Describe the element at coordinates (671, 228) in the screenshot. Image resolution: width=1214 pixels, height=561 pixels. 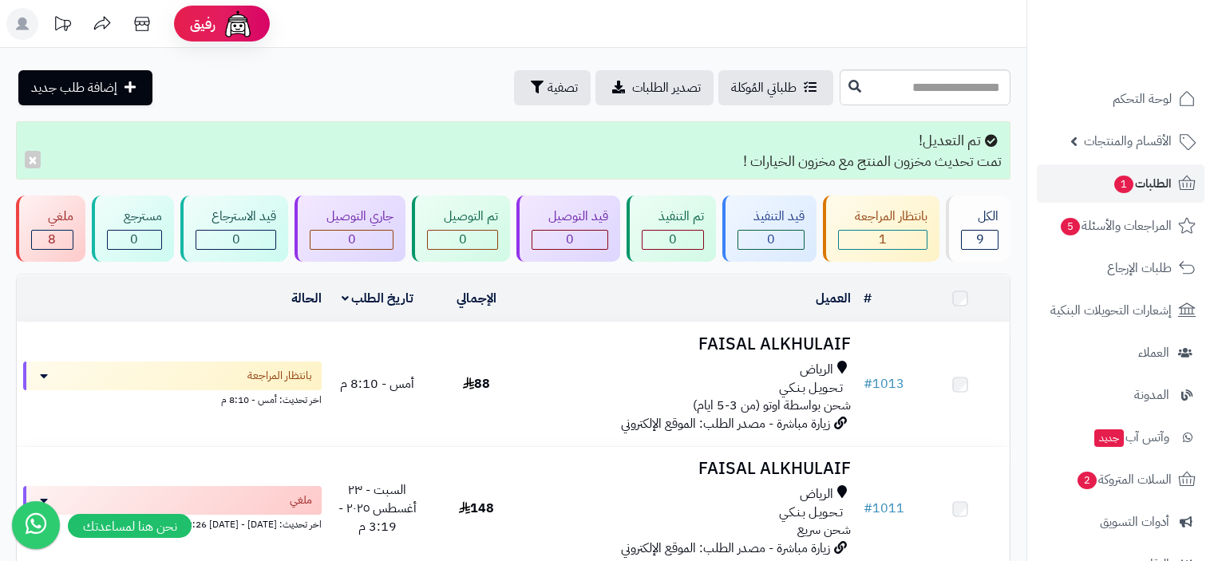
I see `a: تم التنفيذ 0` at that location.